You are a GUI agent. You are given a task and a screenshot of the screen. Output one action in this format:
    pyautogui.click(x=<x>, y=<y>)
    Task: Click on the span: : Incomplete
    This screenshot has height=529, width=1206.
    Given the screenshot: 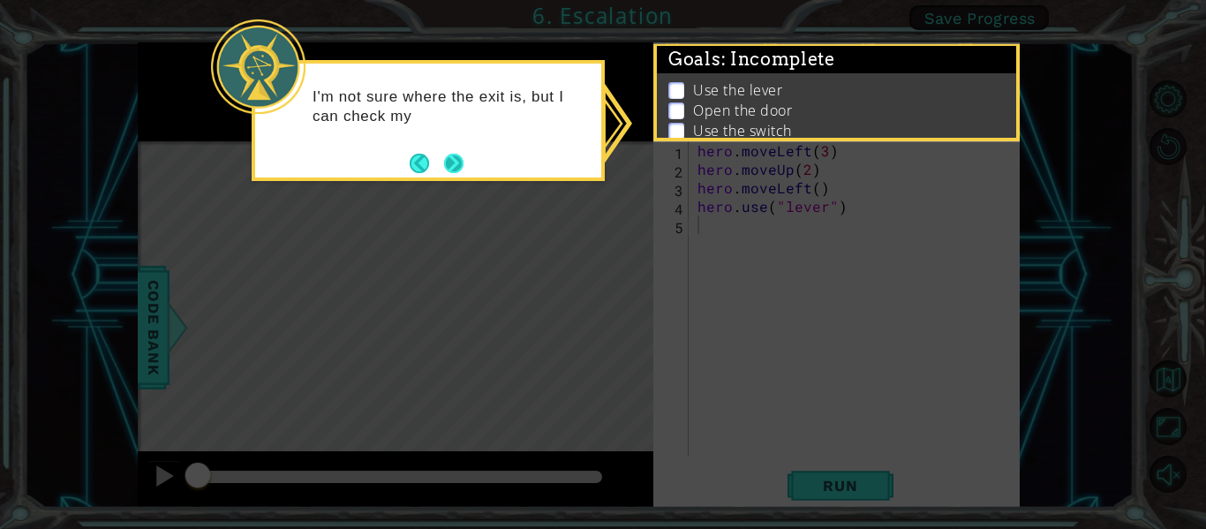 What is the action you would take?
    pyautogui.click(x=778, y=59)
    